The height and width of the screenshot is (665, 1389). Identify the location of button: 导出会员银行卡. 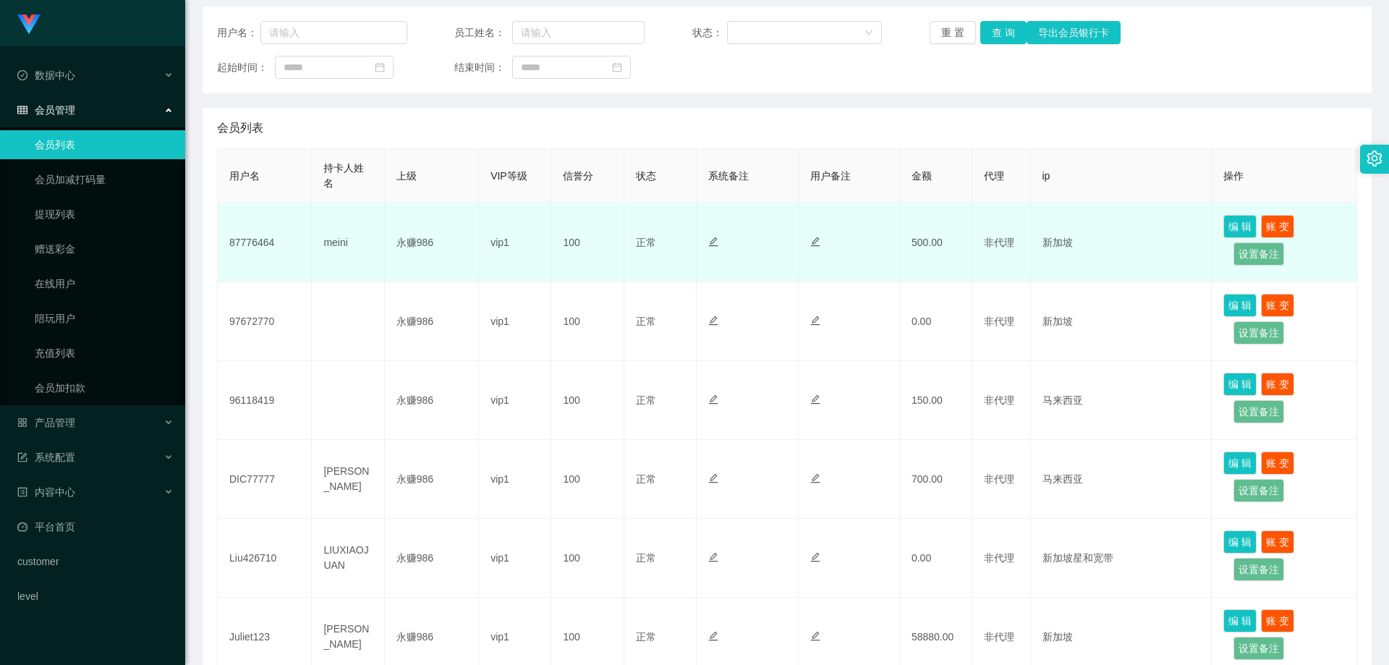
(1074, 33).